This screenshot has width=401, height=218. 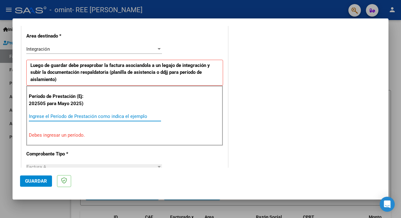 I want to click on p: Area destinado *, so click(x=56, y=36).